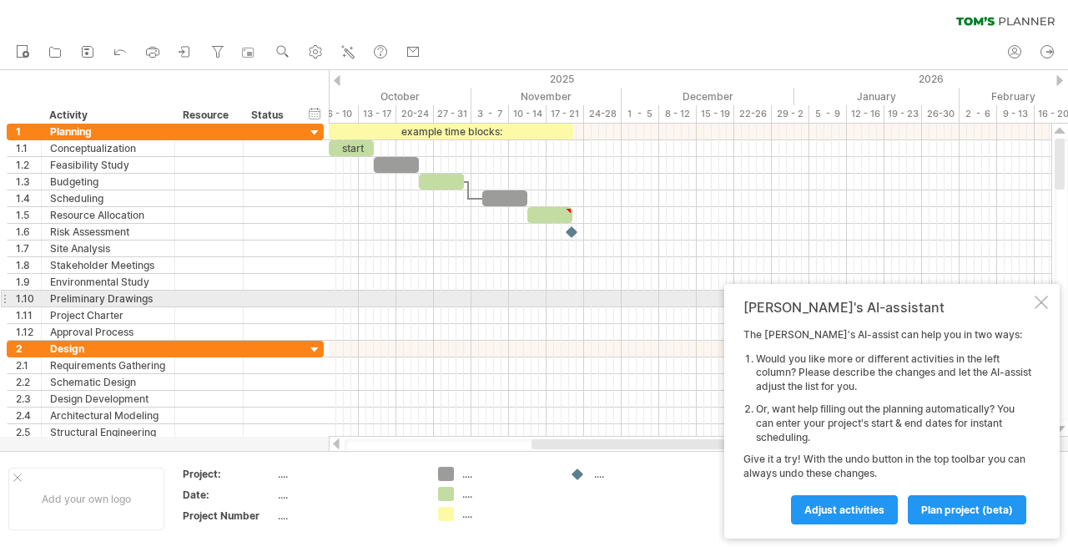 The image size is (1068, 547). What do you see at coordinates (108, 431) in the screenshot?
I see `div: Structural Engineering` at bounding box center [108, 431].